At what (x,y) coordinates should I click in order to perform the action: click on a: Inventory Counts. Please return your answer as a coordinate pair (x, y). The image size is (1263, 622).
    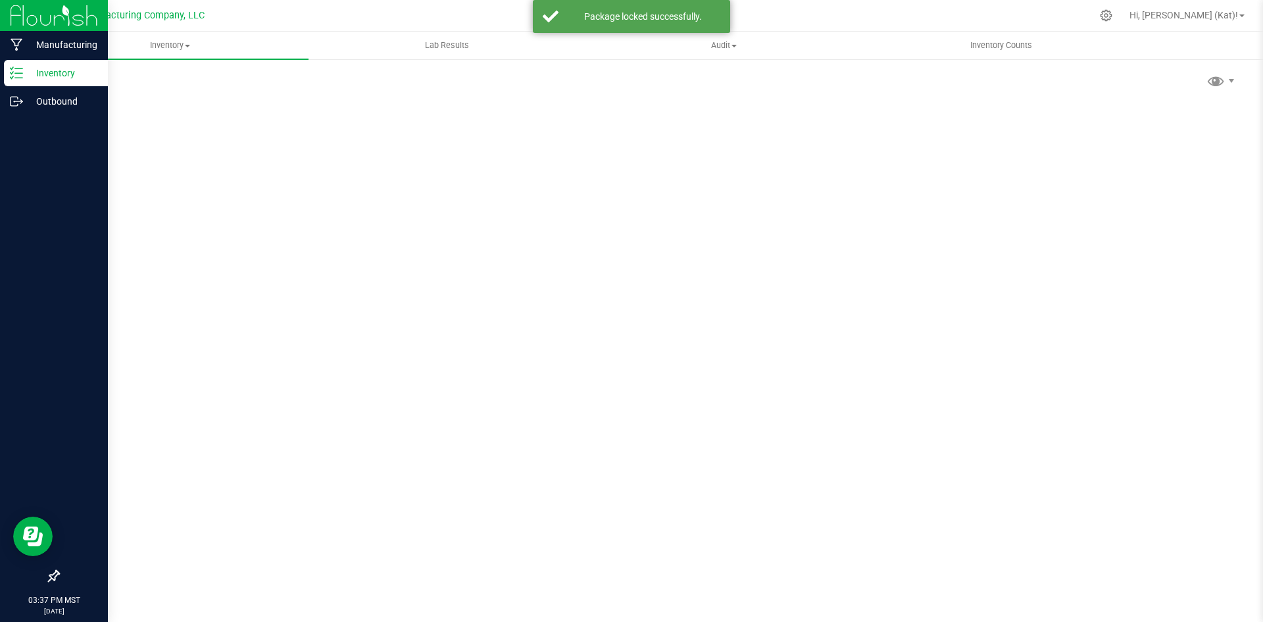
    Looking at the image, I should click on (1001, 45).